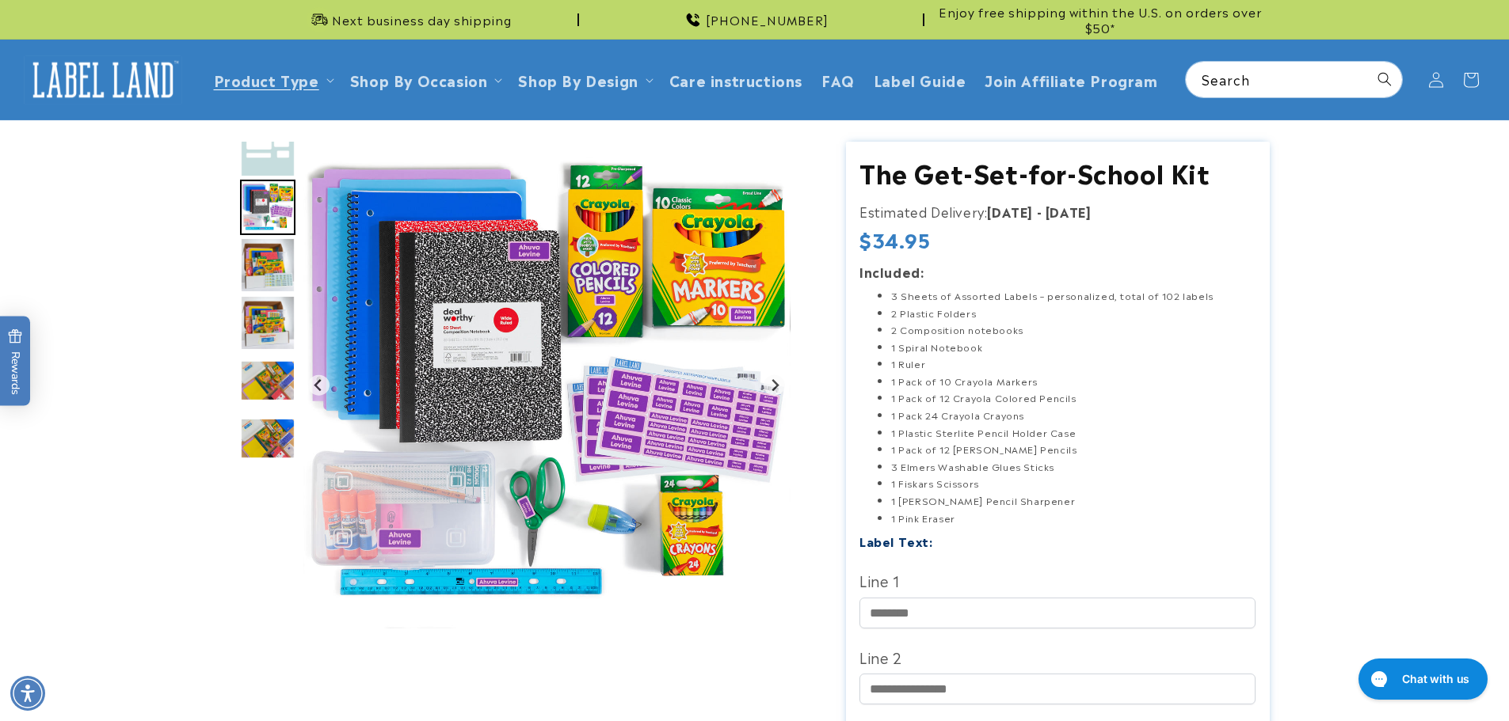  What do you see at coordinates (1057, 580) in the screenshot?
I see `label: Line 1` at bounding box center [1057, 580].